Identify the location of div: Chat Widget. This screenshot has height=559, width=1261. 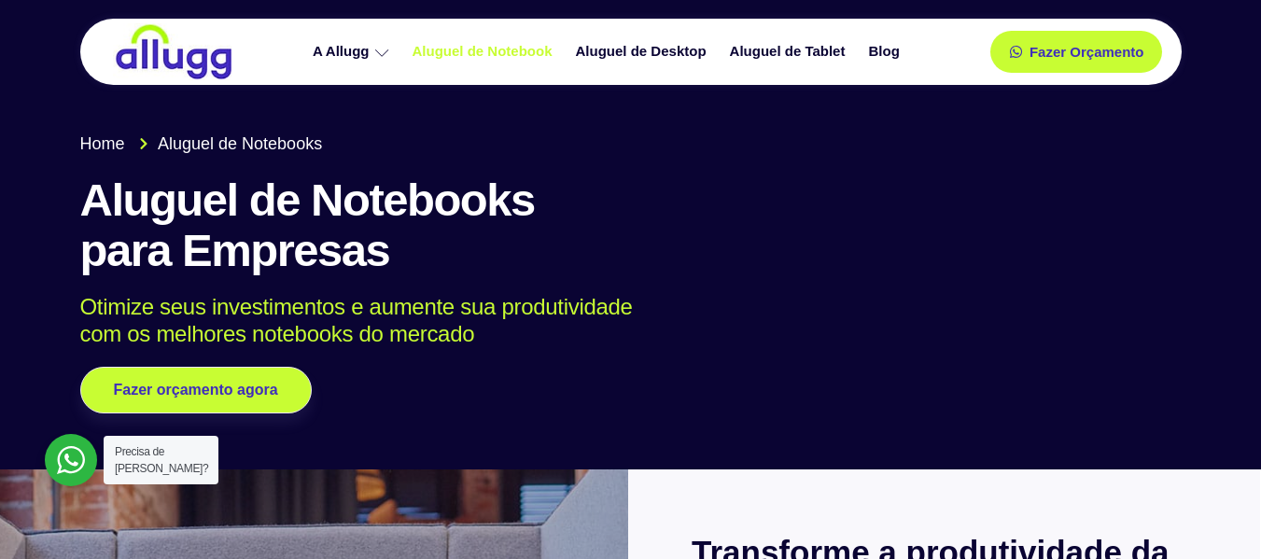
(1214, 514).